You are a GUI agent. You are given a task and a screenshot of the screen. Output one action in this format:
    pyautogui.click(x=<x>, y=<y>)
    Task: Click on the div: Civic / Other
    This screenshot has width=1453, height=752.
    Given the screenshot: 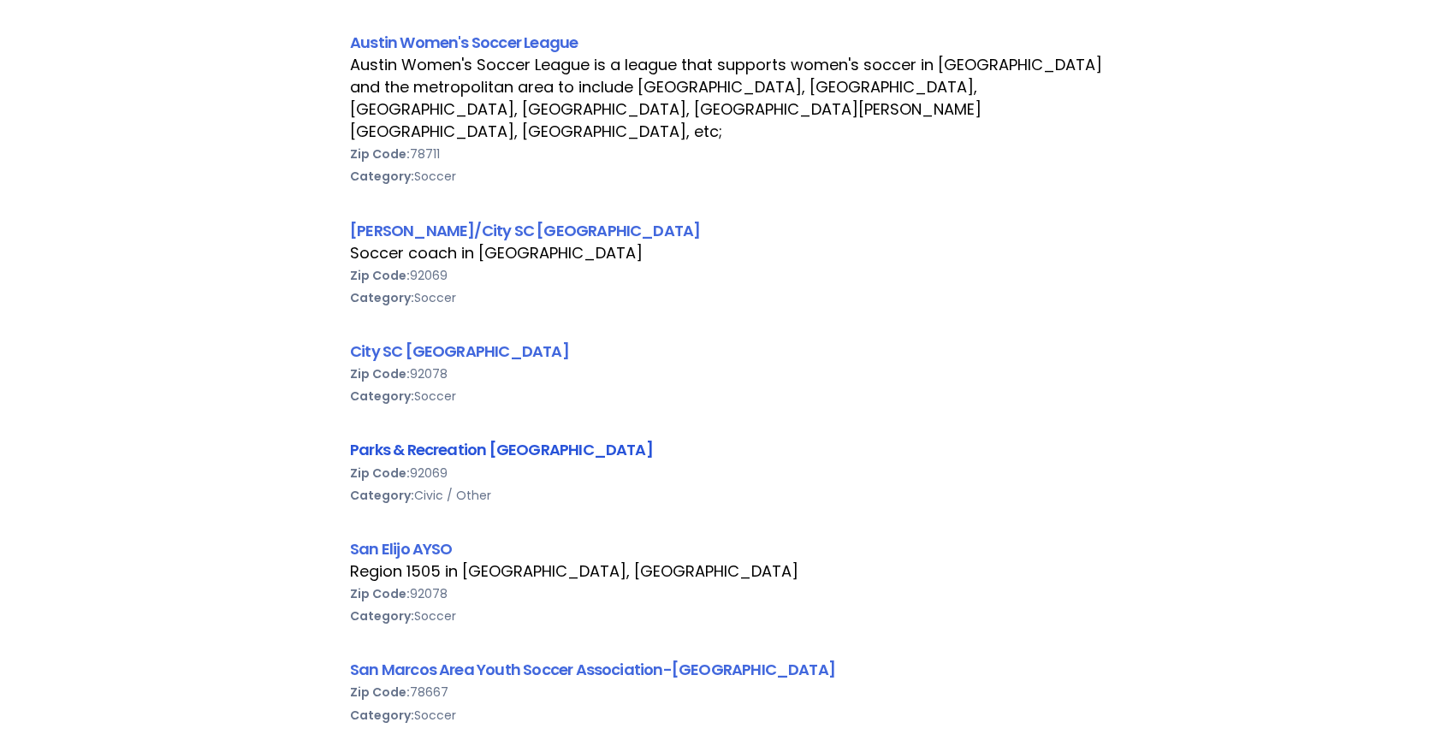 What is the action you would take?
    pyautogui.click(x=727, y=496)
    